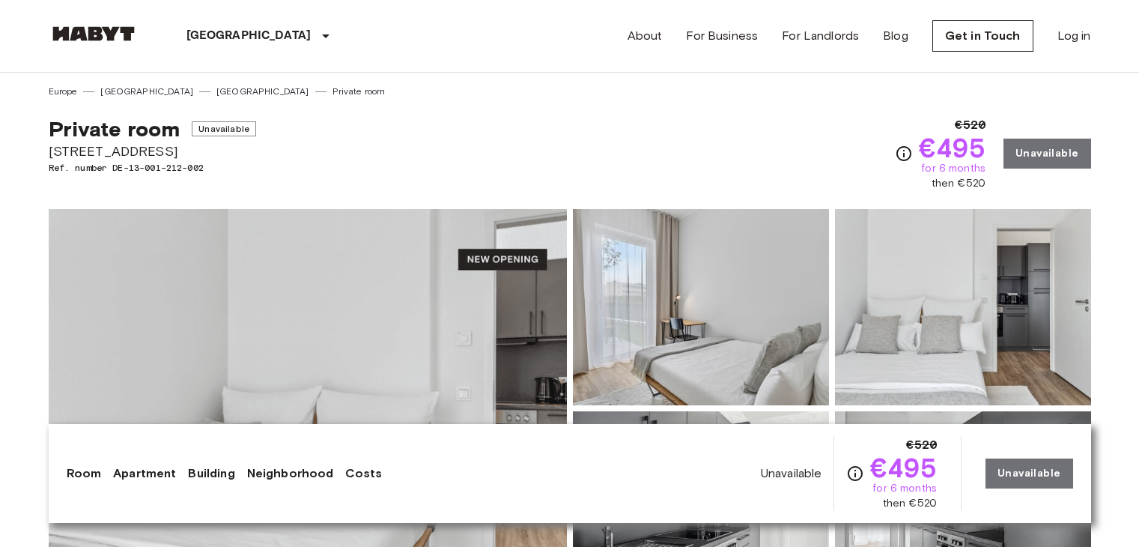  What do you see at coordinates (63, 91) in the screenshot?
I see `a: Europe` at bounding box center [63, 91].